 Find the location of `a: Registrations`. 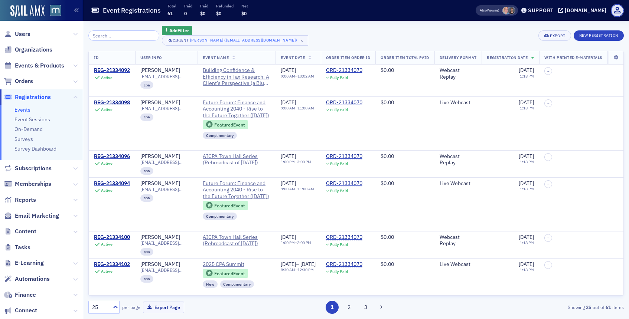

a: Registrations is located at coordinates (27, 97).